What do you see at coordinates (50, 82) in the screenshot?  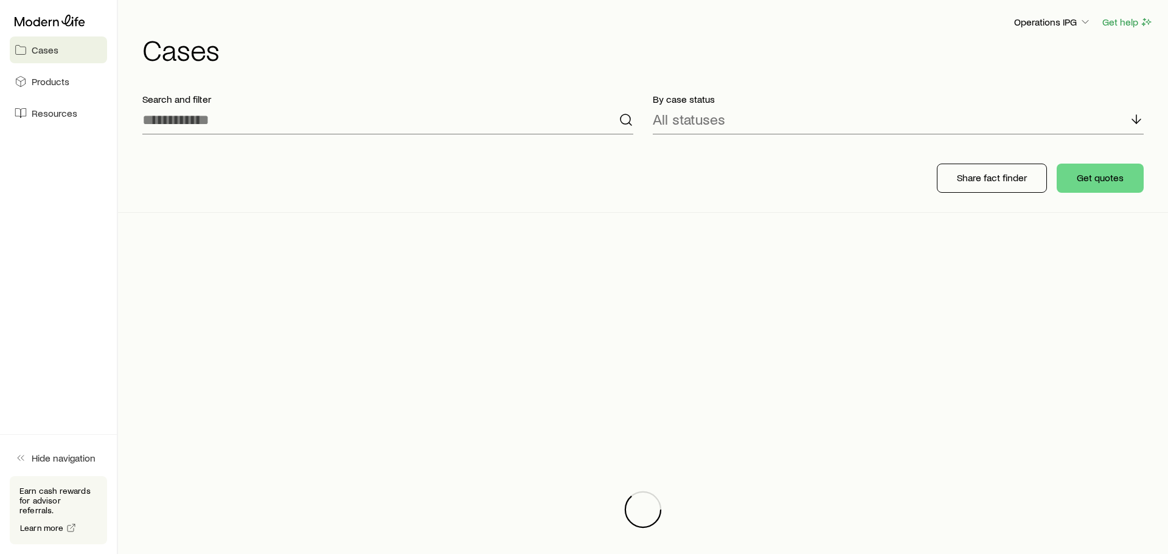 I see `span: Products` at bounding box center [50, 82].